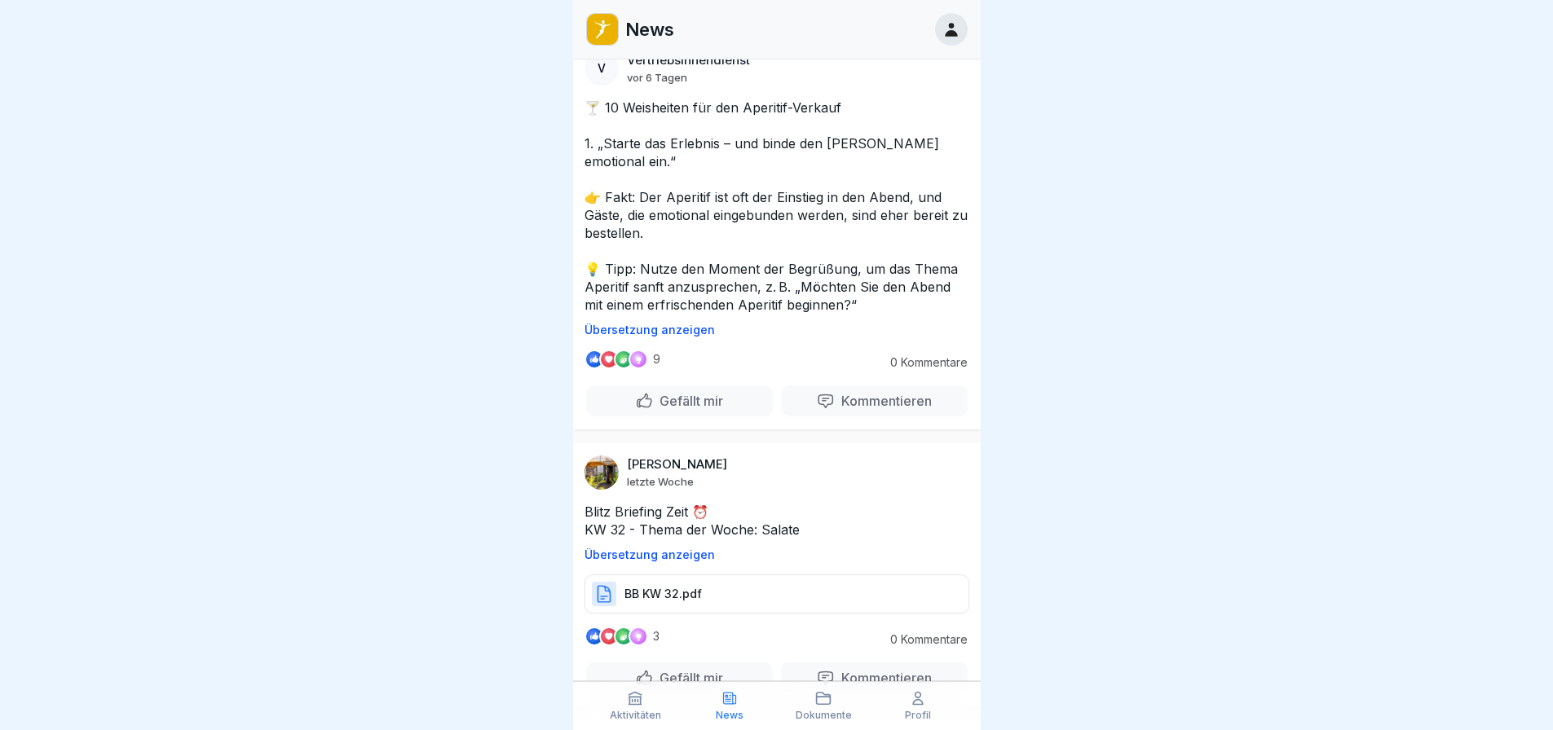 The image size is (1553, 730). Describe the element at coordinates (656, 360) in the screenshot. I see `p: 9` at that location.